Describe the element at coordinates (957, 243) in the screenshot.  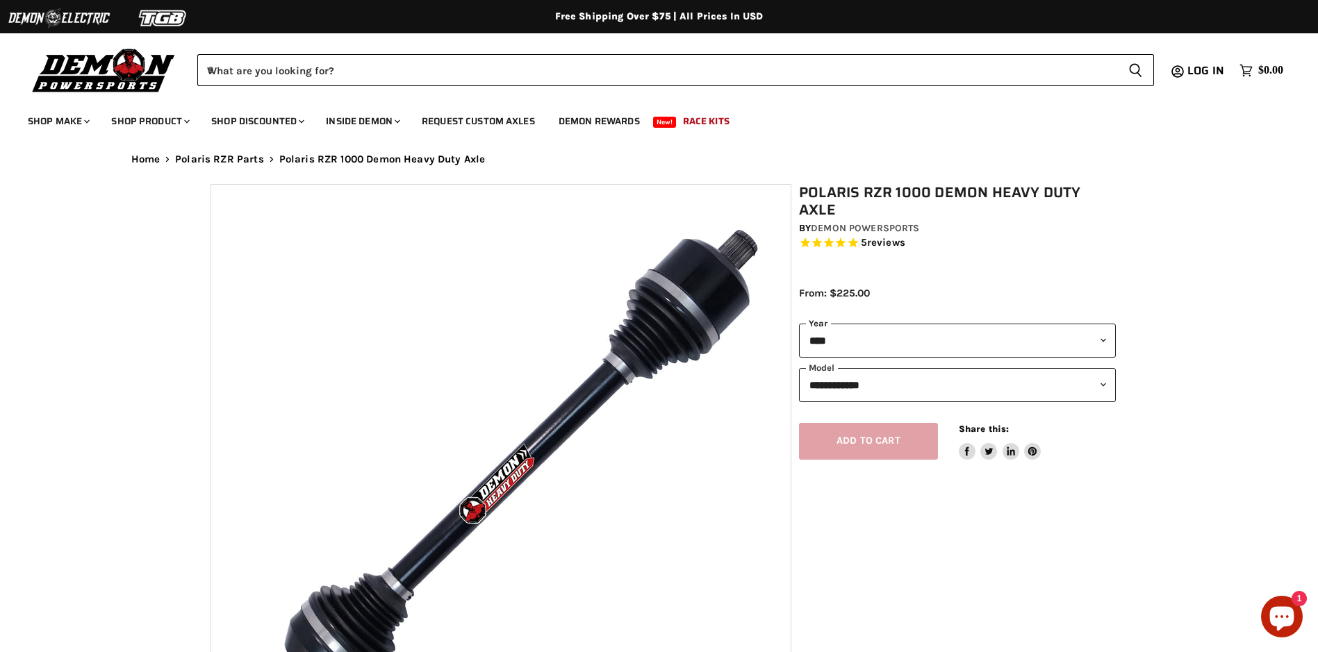
I see `span: Rated 5.0 out of 5 stars 5 reviews` at that location.